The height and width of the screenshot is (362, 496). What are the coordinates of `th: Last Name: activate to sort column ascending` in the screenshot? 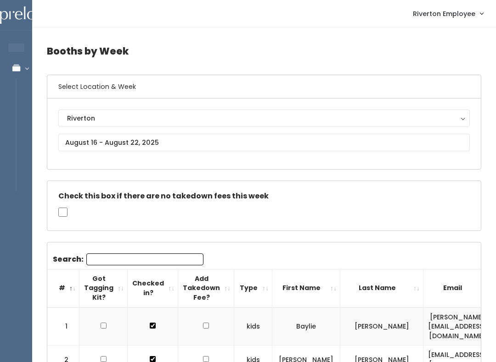 It's located at (381, 288).